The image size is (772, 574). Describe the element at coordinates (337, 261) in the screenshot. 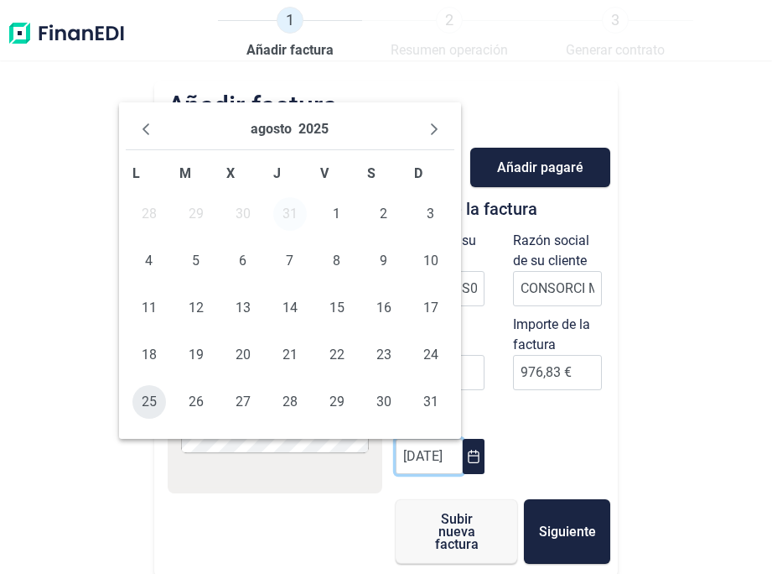

I see `span: 8` at that location.